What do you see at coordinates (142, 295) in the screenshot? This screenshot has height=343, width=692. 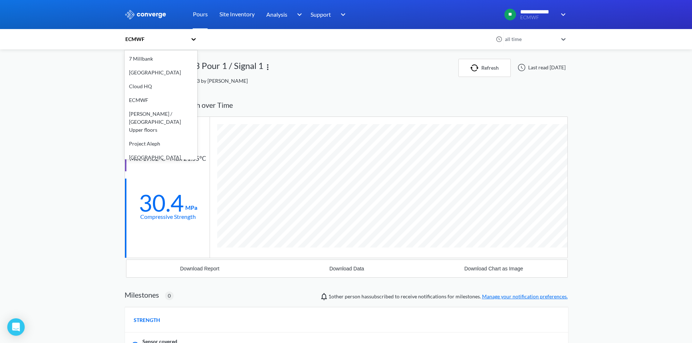 I see `h2: Milestones` at bounding box center [142, 295].